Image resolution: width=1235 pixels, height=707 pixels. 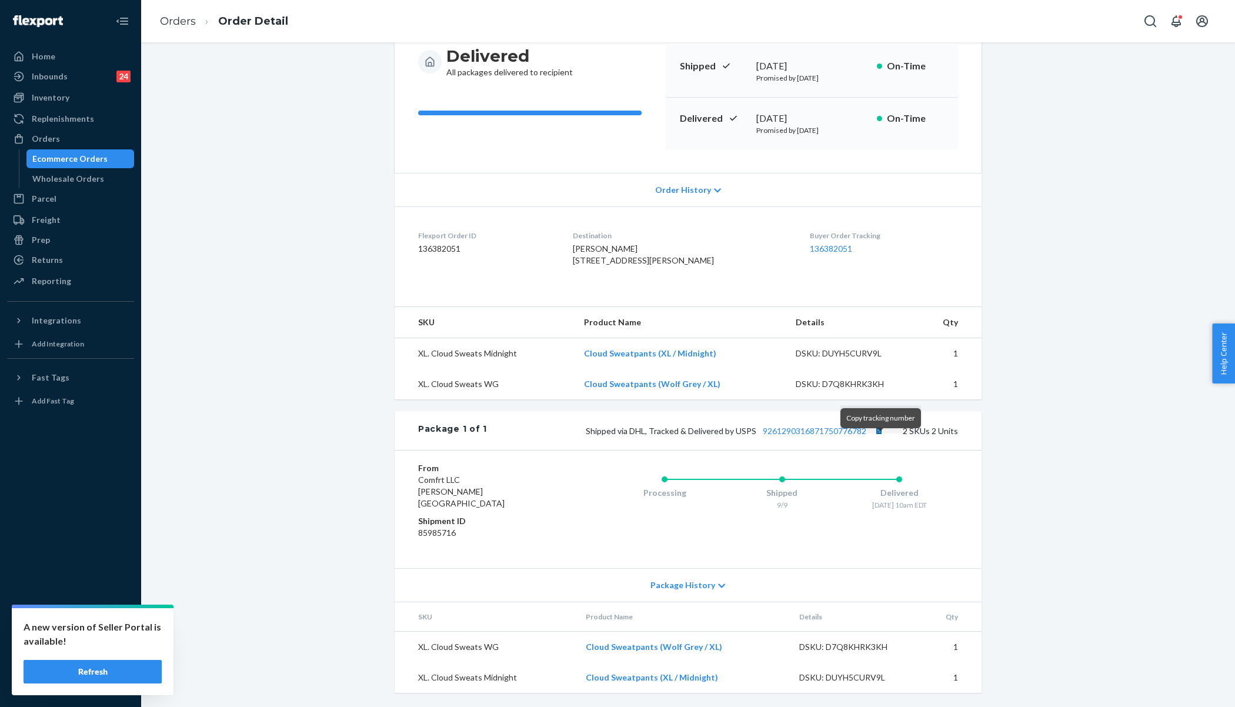 I want to click on span: Shipped via DHL, Tracked & Delivered by USPS, so click(x=735, y=430).